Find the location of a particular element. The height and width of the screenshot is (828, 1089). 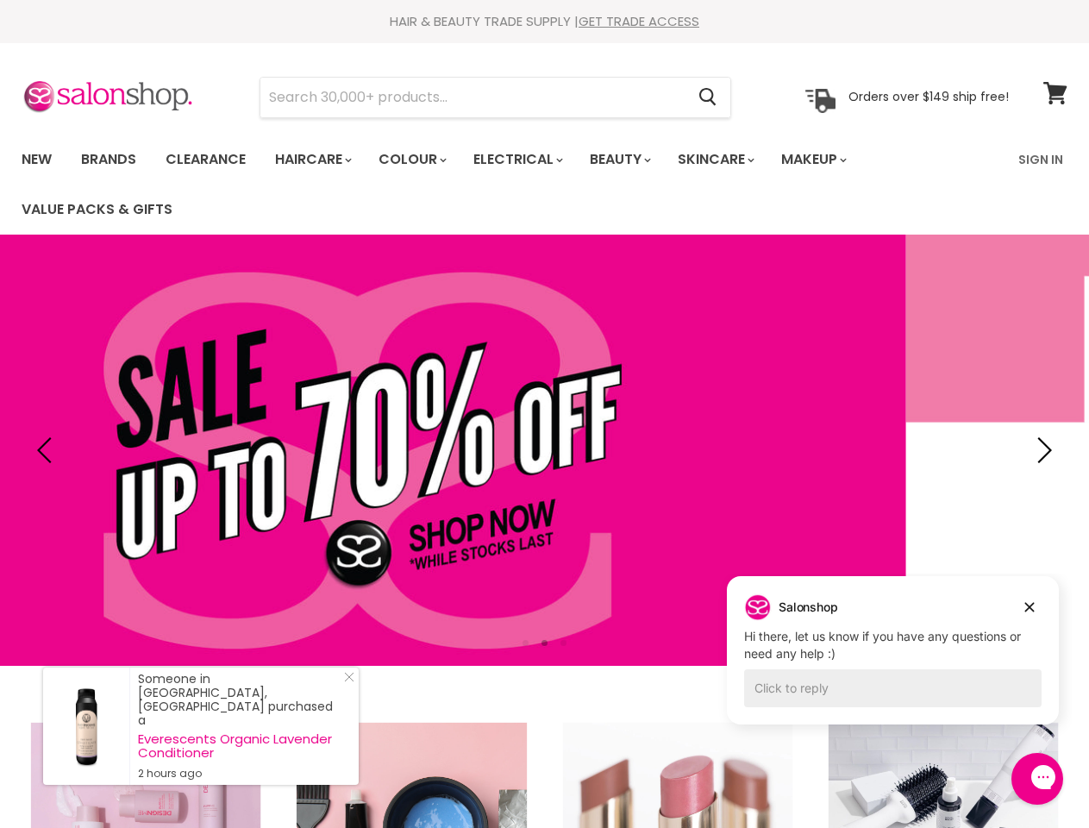

form: Product is located at coordinates (495, 97).